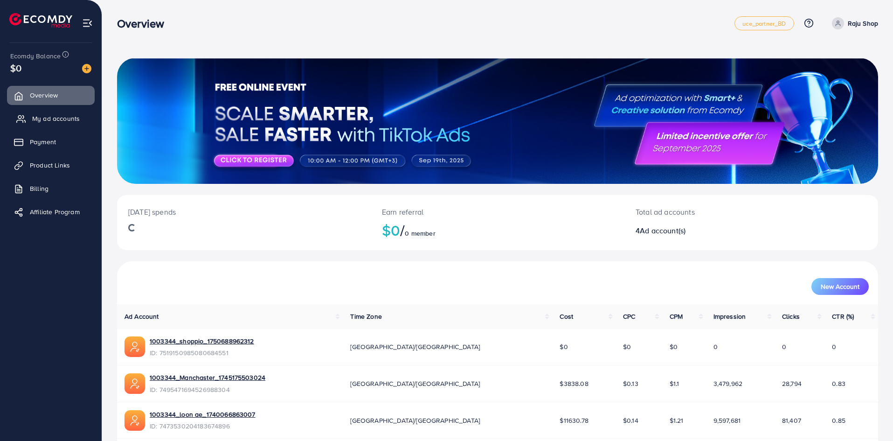 The image size is (893, 441). I want to click on a: Product Links, so click(51, 165).